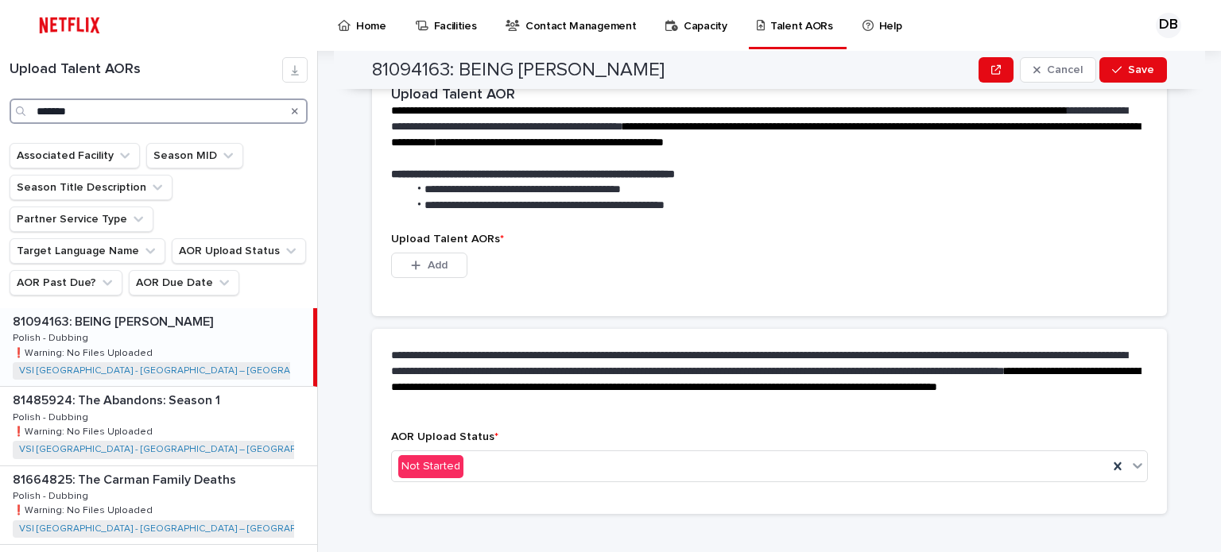 The height and width of the screenshot is (552, 1221). What do you see at coordinates (158, 111) in the screenshot?
I see `div: Search` at bounding box center [158, 111].